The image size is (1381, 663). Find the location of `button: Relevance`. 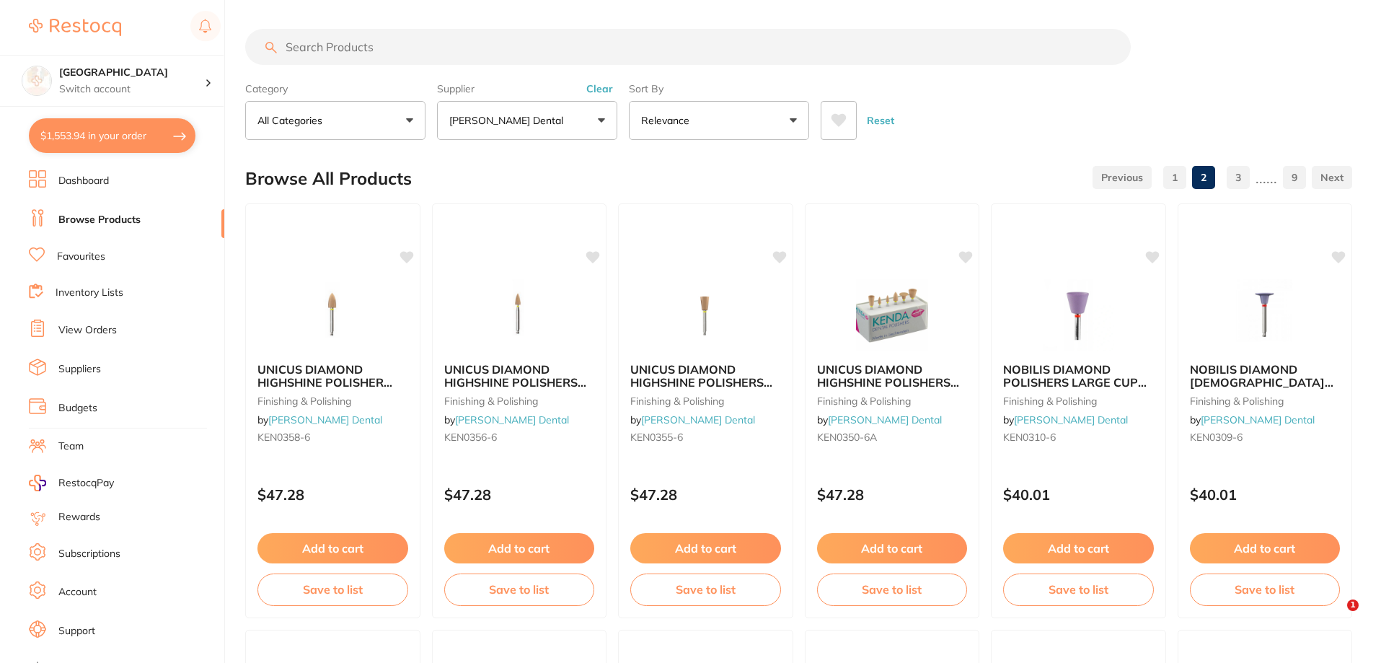

button: Relevance is located at coordinates (719, 120).